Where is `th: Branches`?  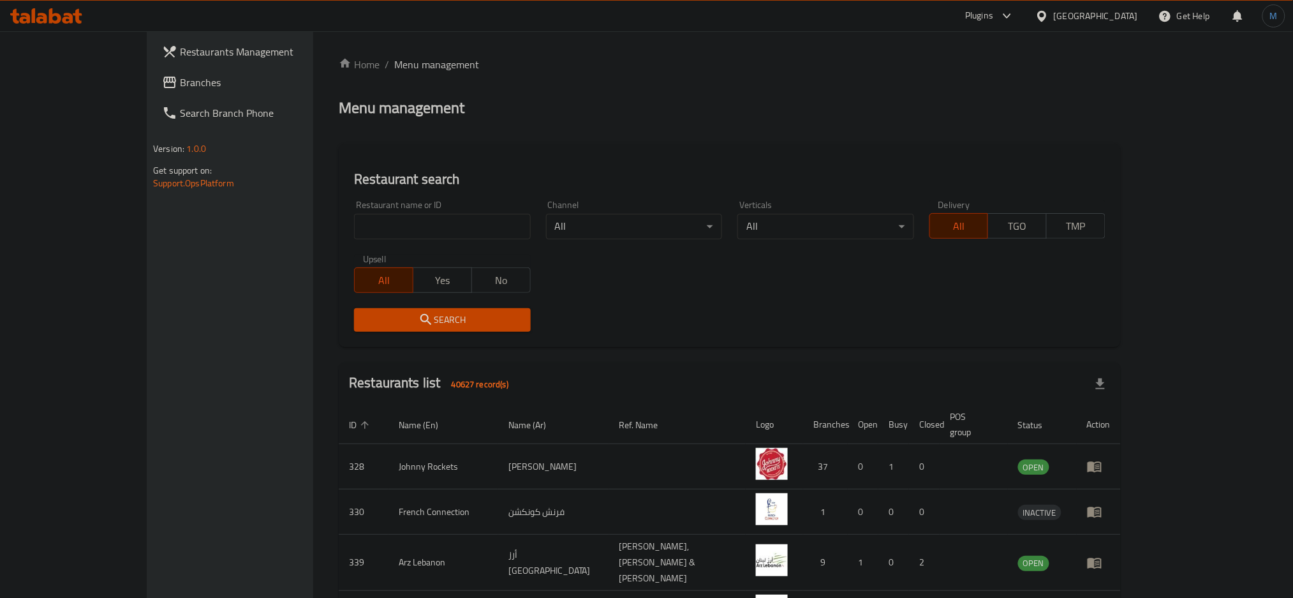 th: Branches is located at coordinates (826, 424).